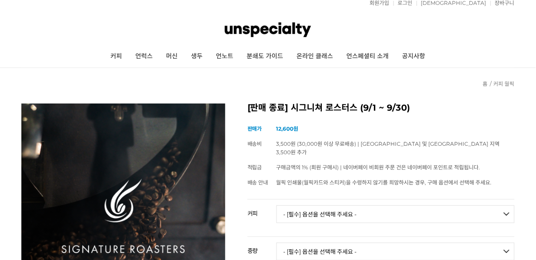 Image resolution: width=536 pixels, height=260 pixels. What do you see at coordinates (384, 182) in the screenshot?
I see `span: 월픽 인쇄물(월픽카드와 스티커)을 수령하지 않기를 희망하시는 경우, 구매 옵션에서 선택해 주세요.` at bounding box center [384, 182].